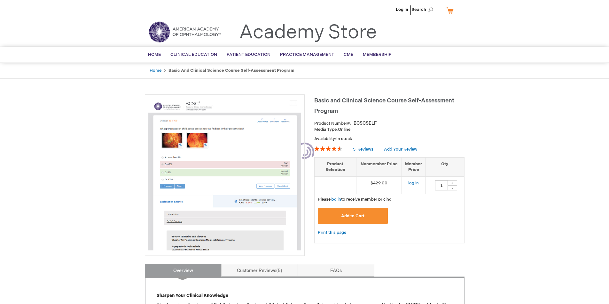 The width and height of the screenshot is (609, 304). I want to click on th: Product Selection, so click(335, 167).